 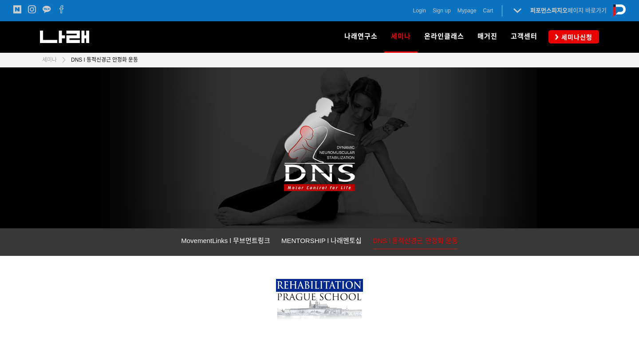 I want to click on a: Login, so click(x=420, y=11).